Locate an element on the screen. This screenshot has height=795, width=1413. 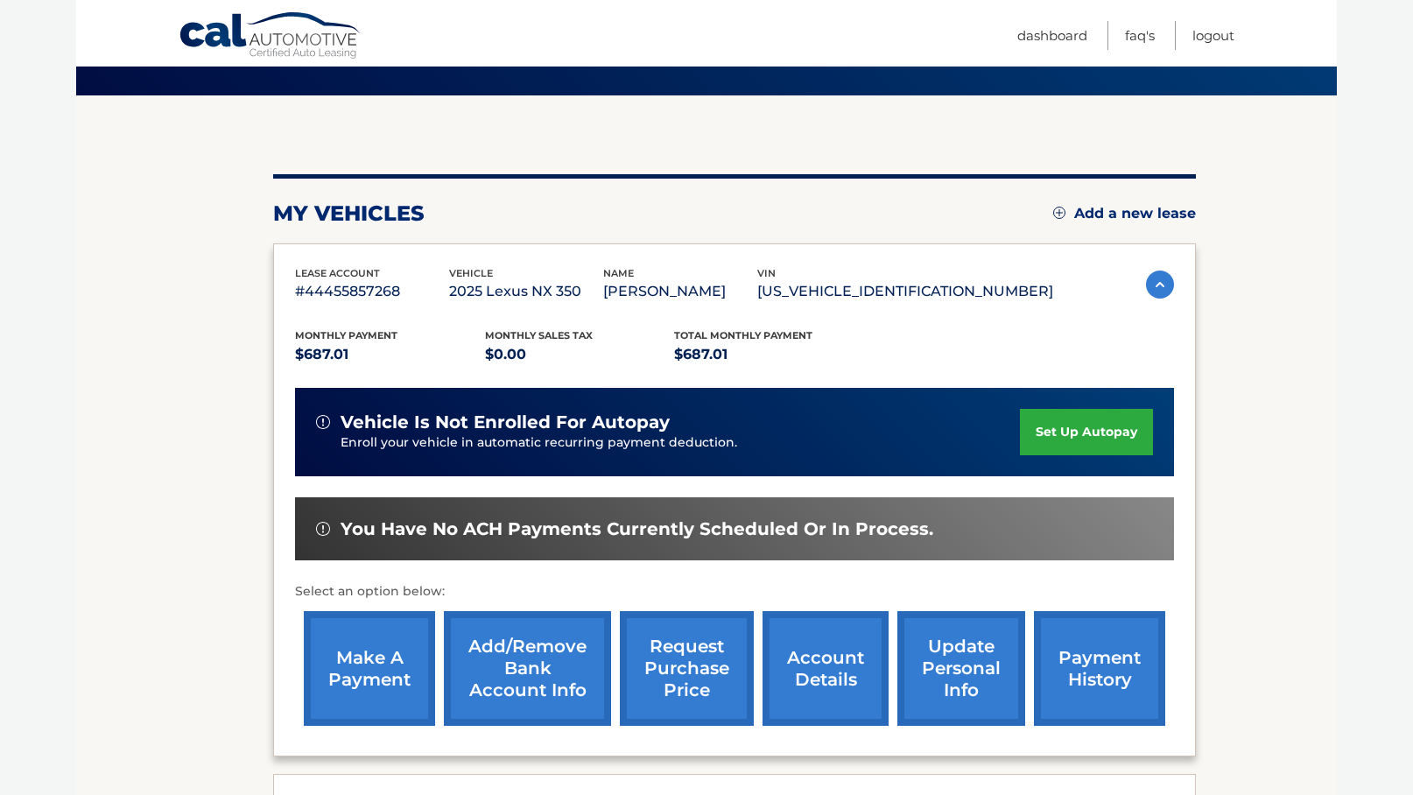
a: Logout is located at coordinates (1214, 35).